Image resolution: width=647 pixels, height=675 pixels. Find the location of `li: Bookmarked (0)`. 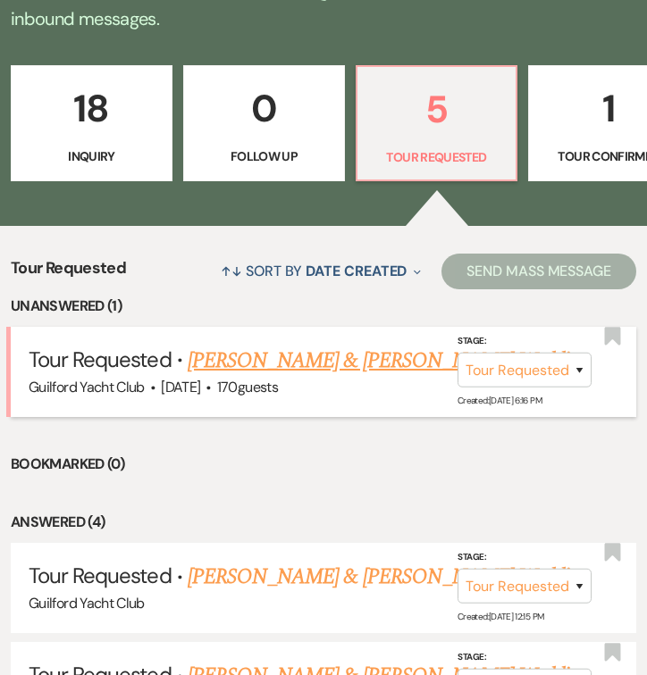

li: Bookmarked (0) is located at coordinates (323, 464).